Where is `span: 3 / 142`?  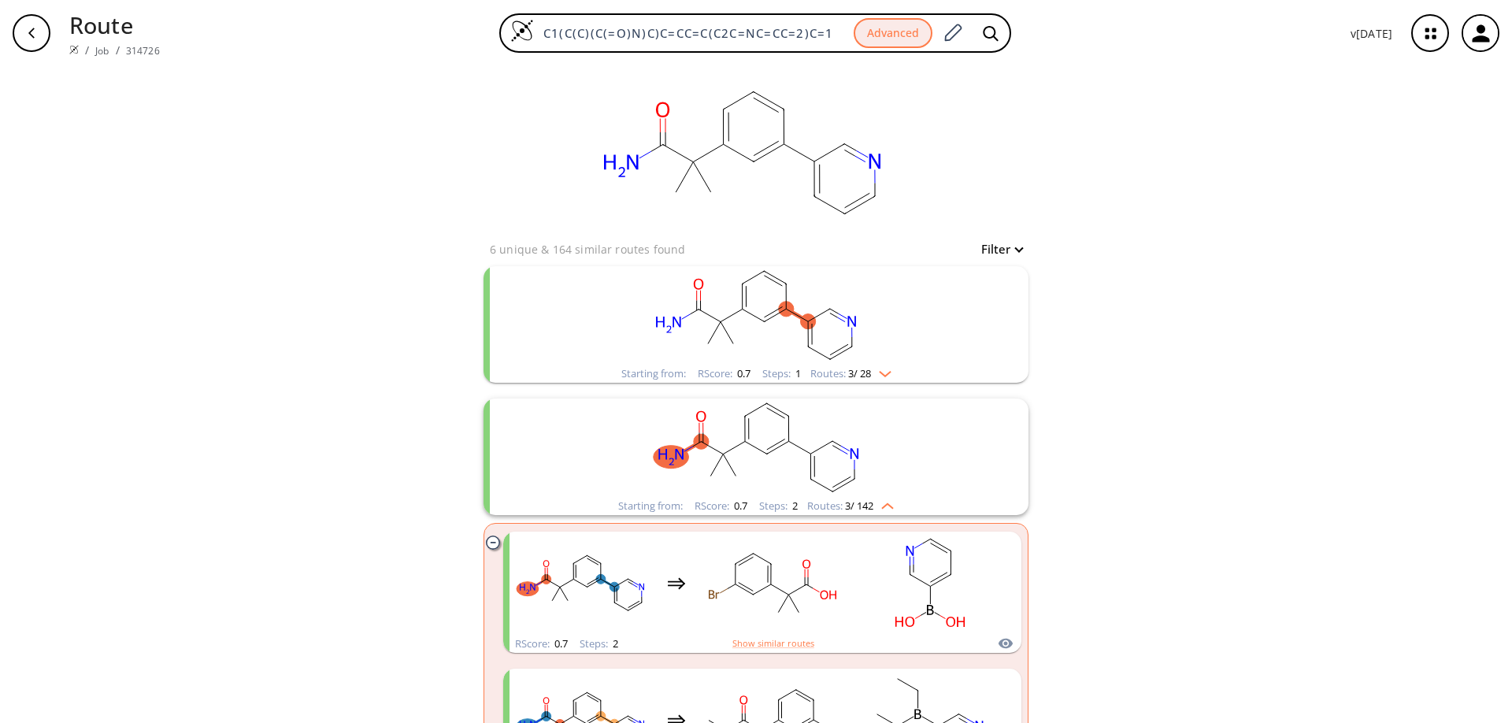
span: 3 / 142 is located at coordinates (859, 505).